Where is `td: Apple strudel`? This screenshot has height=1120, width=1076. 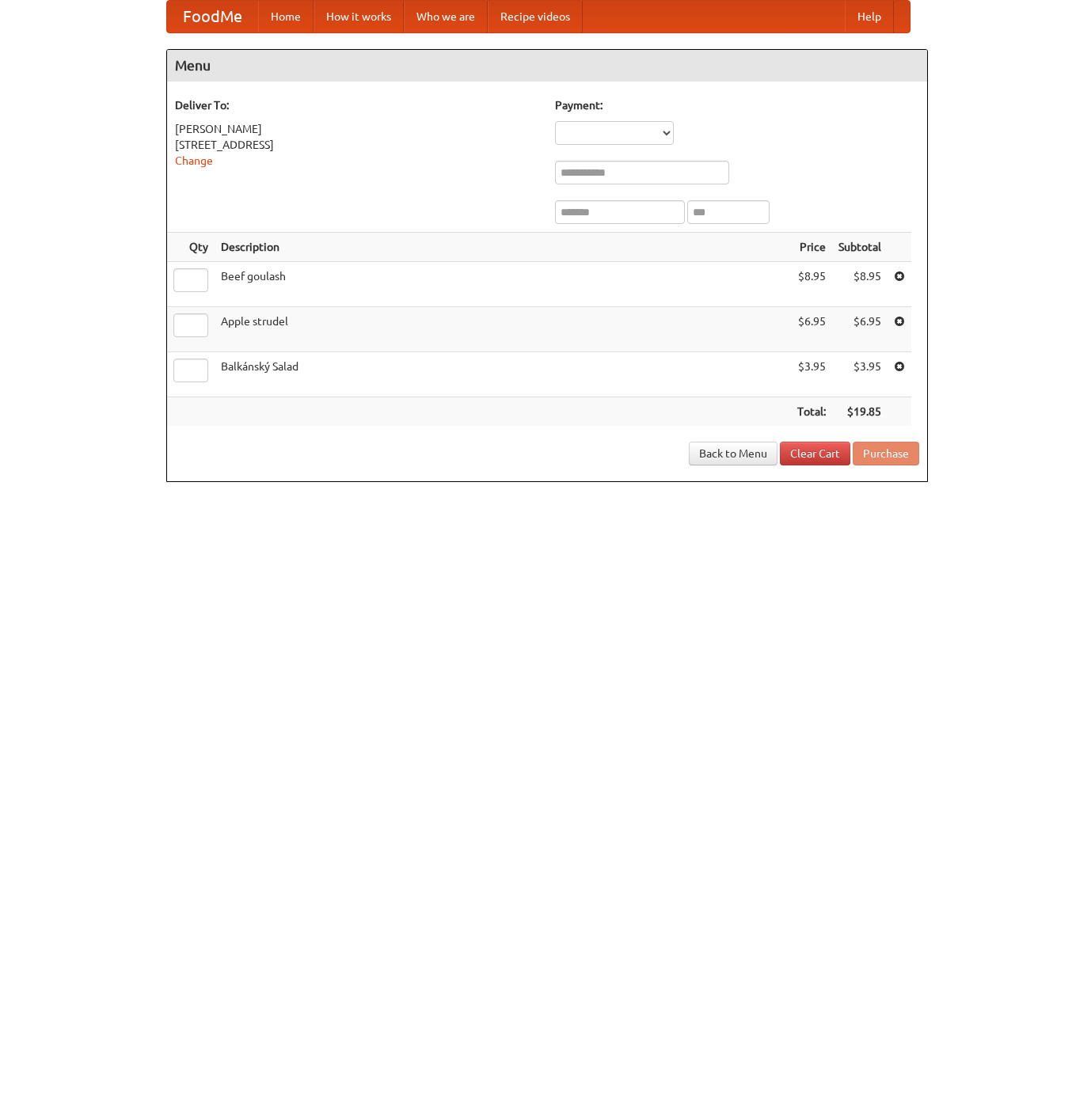
td: Apple strudel is located at coordinates (503, 330).